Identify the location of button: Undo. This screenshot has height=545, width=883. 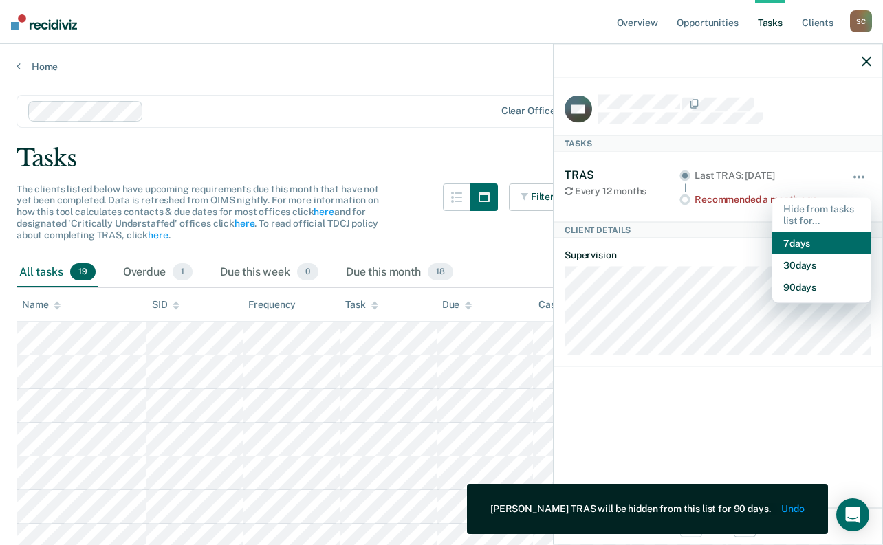
(793, 509).